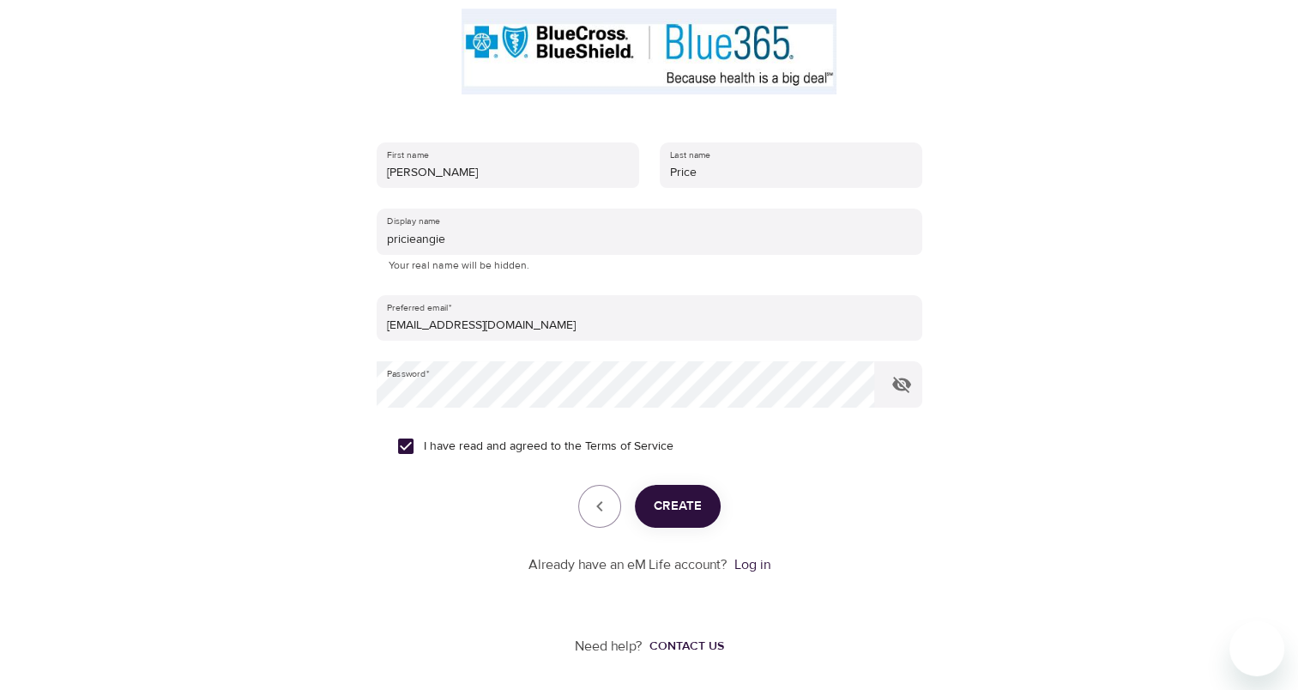 The image size is (1298, 690). What do you see at coordinates (608, 646) in the screenshot?
I see `p: Need help?` at bounding box center [608, 646].